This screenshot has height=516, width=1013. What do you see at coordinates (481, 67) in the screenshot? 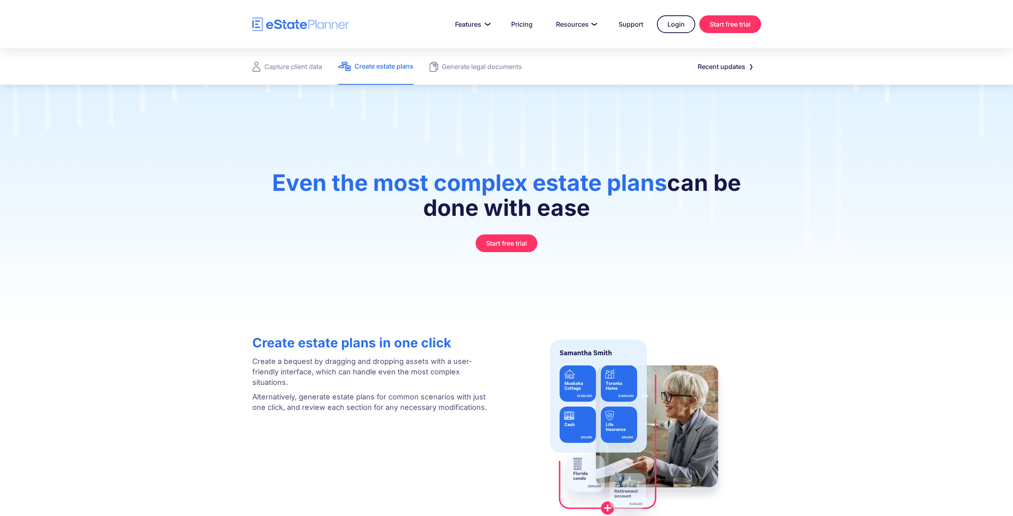
I see `div: Generate legal documents` at bounding box center [481, 67].